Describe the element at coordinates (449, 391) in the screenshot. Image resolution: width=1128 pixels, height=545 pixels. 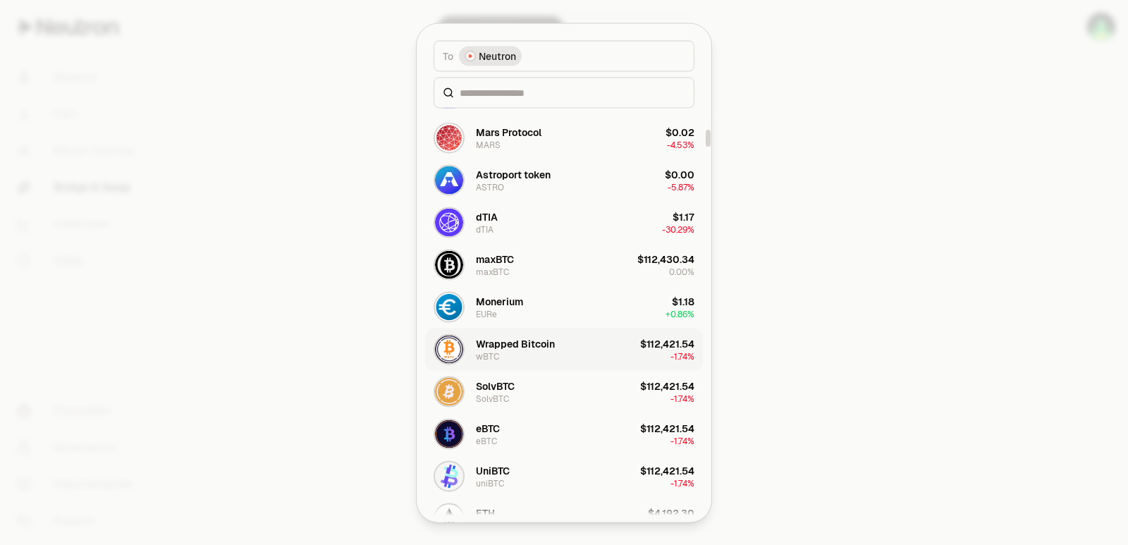
I see `img: SolvBTC Logo` at that location.